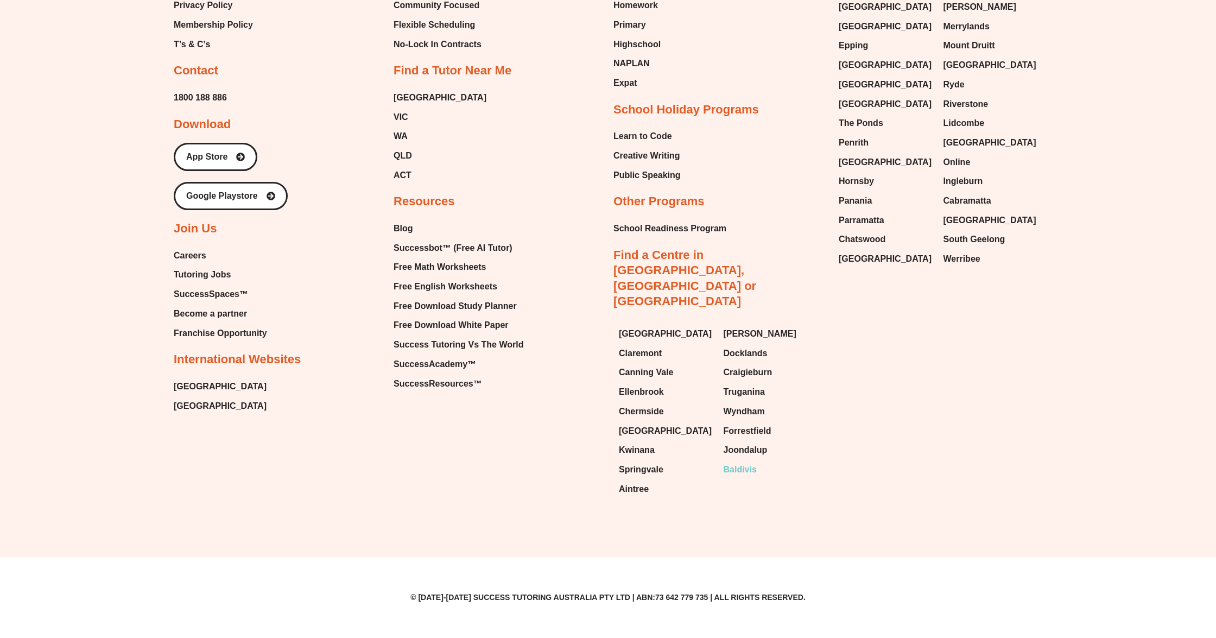 This screenshot has width=1216, height=638. I want to click on span: ACT, so click(402, 175).